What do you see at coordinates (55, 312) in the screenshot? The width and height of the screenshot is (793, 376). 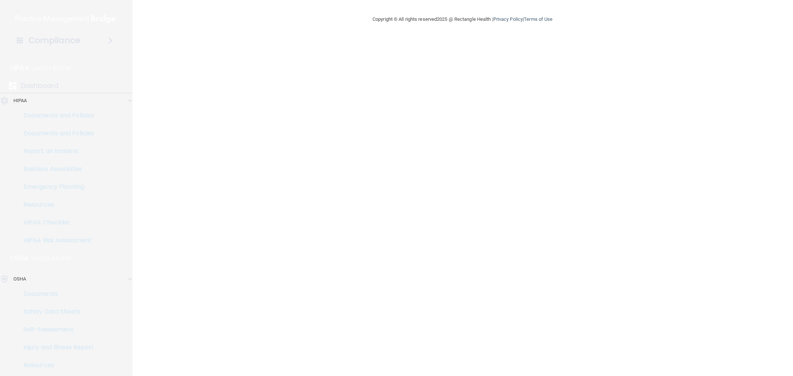 I see `p: Safety Data Sheets` at bounding box center [55, 312].